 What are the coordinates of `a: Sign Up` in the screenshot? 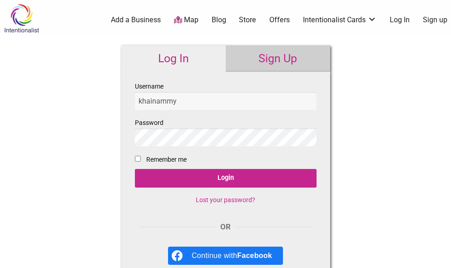 It's located at (278, 59).